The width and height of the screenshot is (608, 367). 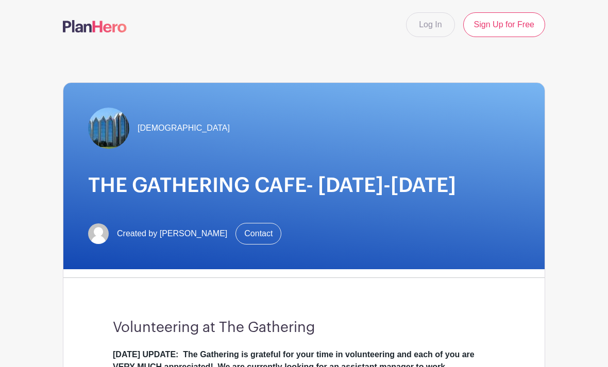 What do you see at coordinates (95, 26) in the screenshot?
I see `img: logo-507f7623f17ff9eddc593b1ce0a138ce2505c220e1c5a4e2b4648c50719b7d32.svg` at bounding box center [95, 26].